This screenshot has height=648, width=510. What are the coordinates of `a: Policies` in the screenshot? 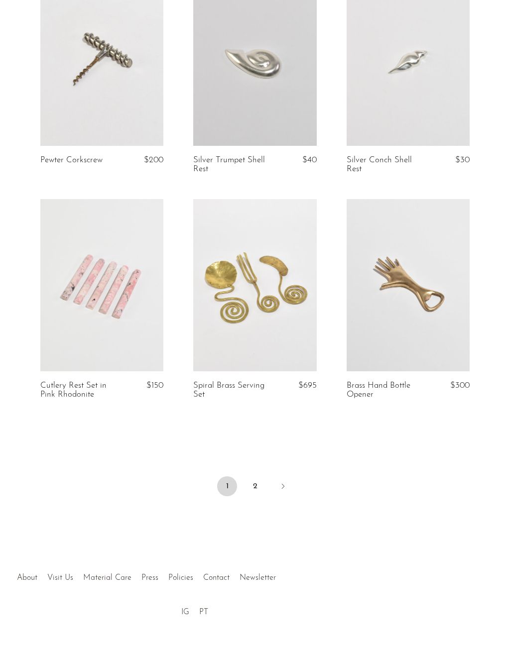 It's located at (181, 578).